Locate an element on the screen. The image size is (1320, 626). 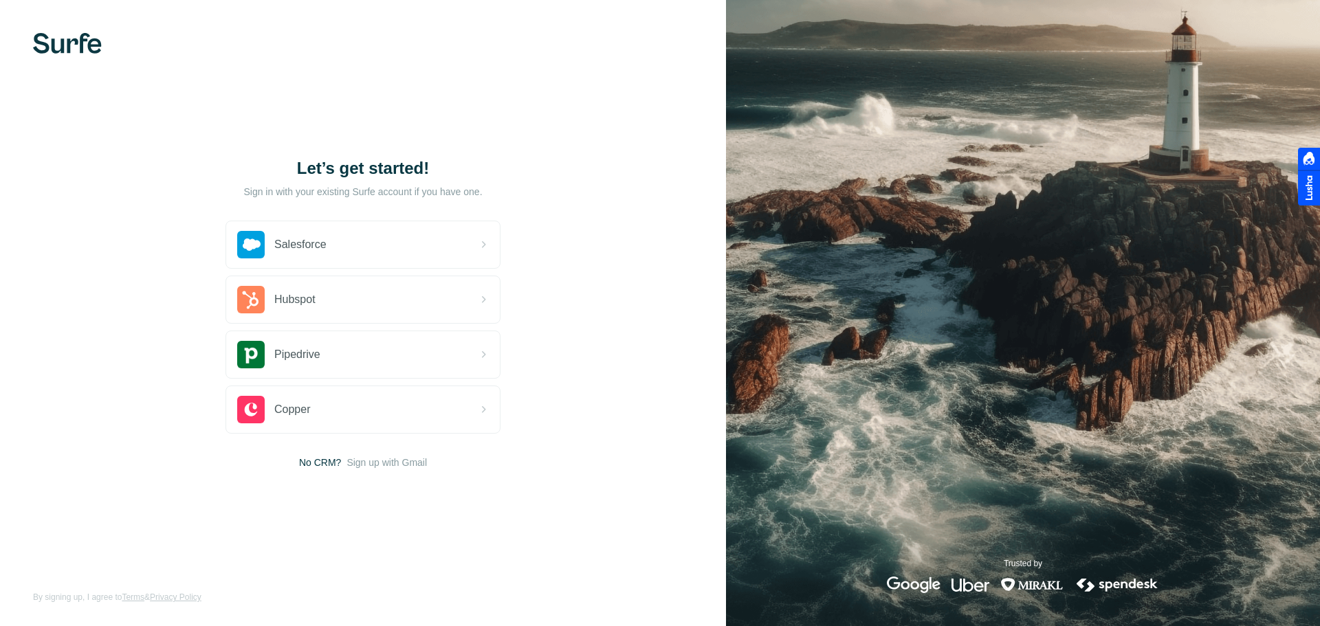
a: Privacy Policy is located at coordinates (175, 597).